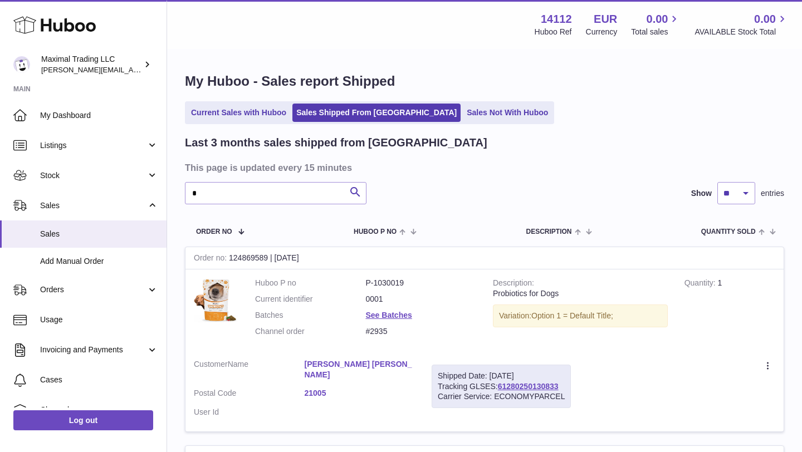 This screenshot has width=802, height=452. I want to click on img: scott@scottkanacher.com, so click(22, 65).